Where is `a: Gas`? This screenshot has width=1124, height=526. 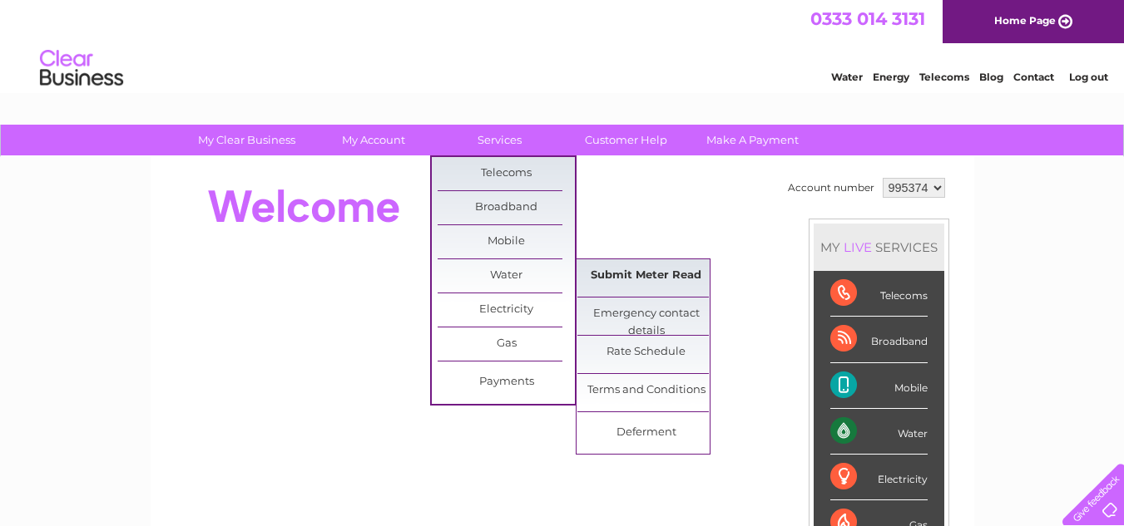
a: Gas is located at coordinates (506, 344).